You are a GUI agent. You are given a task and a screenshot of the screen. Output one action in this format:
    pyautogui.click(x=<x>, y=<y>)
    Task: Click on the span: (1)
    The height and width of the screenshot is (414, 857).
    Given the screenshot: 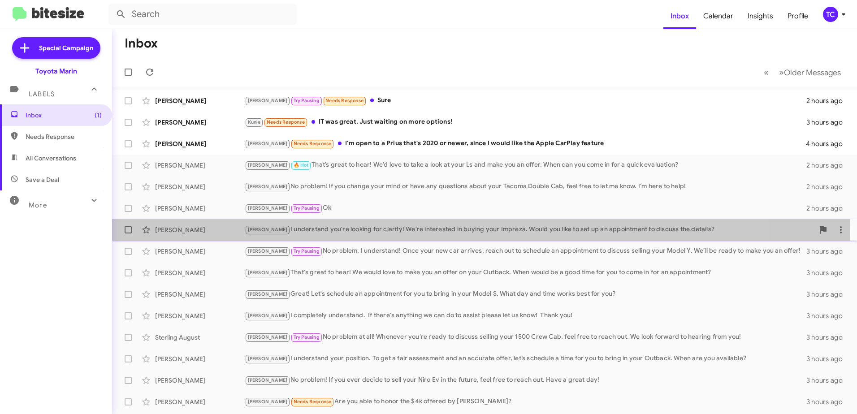 What is the action you would take?
    pyautogui.click(x=98, y=115)
    